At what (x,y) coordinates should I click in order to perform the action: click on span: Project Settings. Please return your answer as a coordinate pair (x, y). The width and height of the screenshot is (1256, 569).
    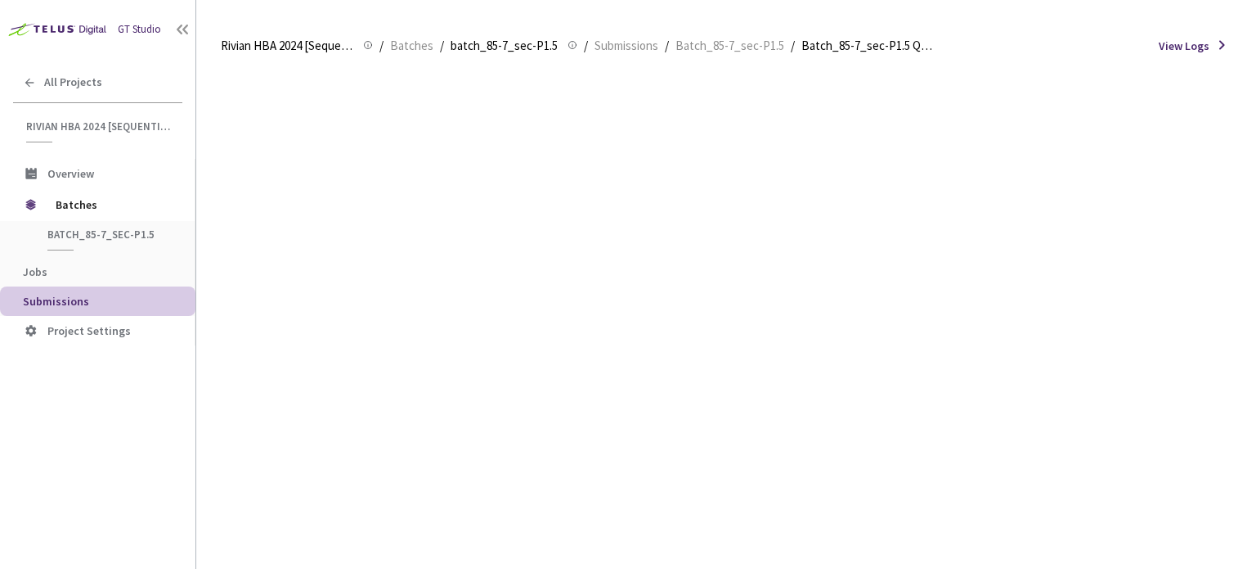
    Looking at the image, I should click on (89, 330).